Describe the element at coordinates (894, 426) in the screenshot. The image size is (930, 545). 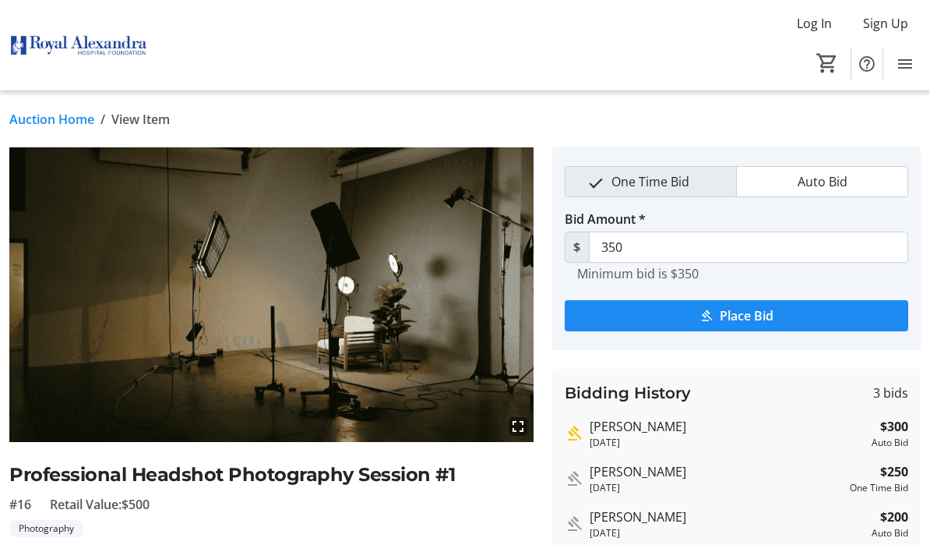
I see `strong: $300` at that location.